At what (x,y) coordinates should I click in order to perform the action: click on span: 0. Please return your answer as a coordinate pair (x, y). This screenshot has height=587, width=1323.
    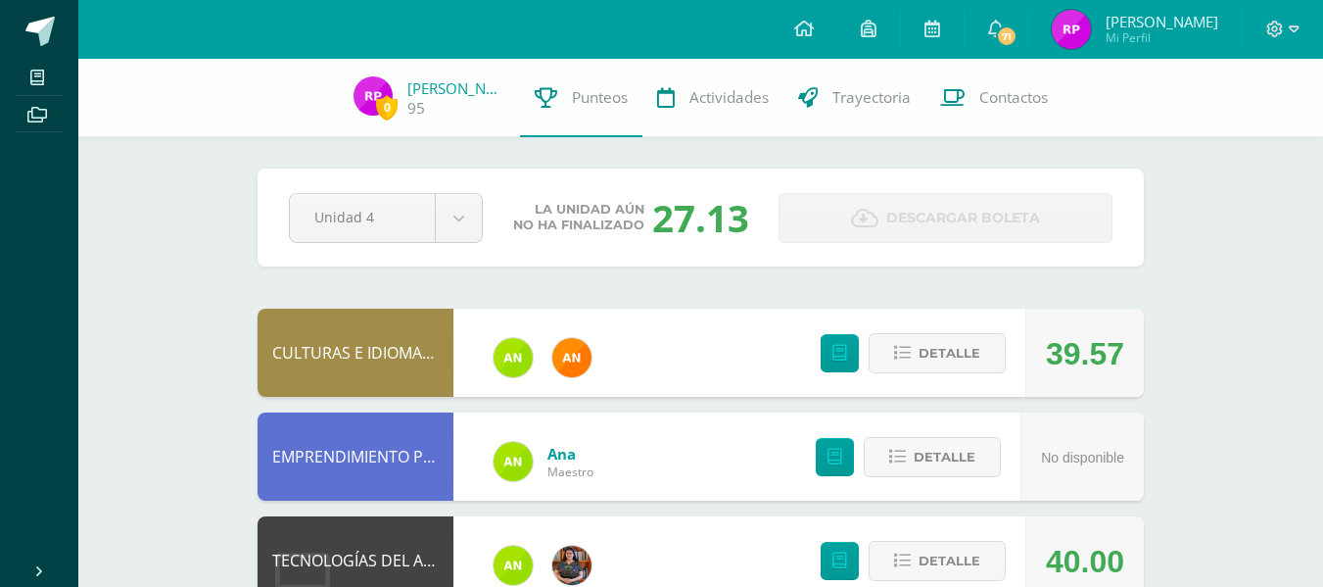
    Looking at the image, I should click on (387, 107).